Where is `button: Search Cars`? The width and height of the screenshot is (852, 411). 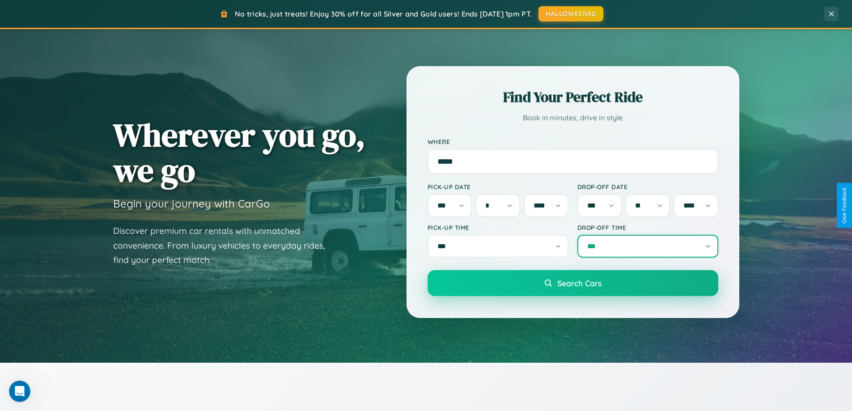 button: Search Cars is located at coordinates (573, 283).